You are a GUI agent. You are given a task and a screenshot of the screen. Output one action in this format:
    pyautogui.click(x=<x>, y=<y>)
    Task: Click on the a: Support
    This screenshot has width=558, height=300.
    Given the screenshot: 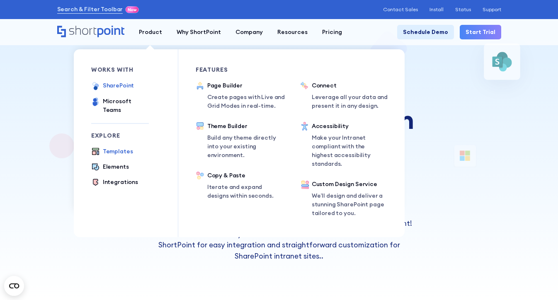 What is the action you would take?
    pyautogui.click(x=491, y=10)
    